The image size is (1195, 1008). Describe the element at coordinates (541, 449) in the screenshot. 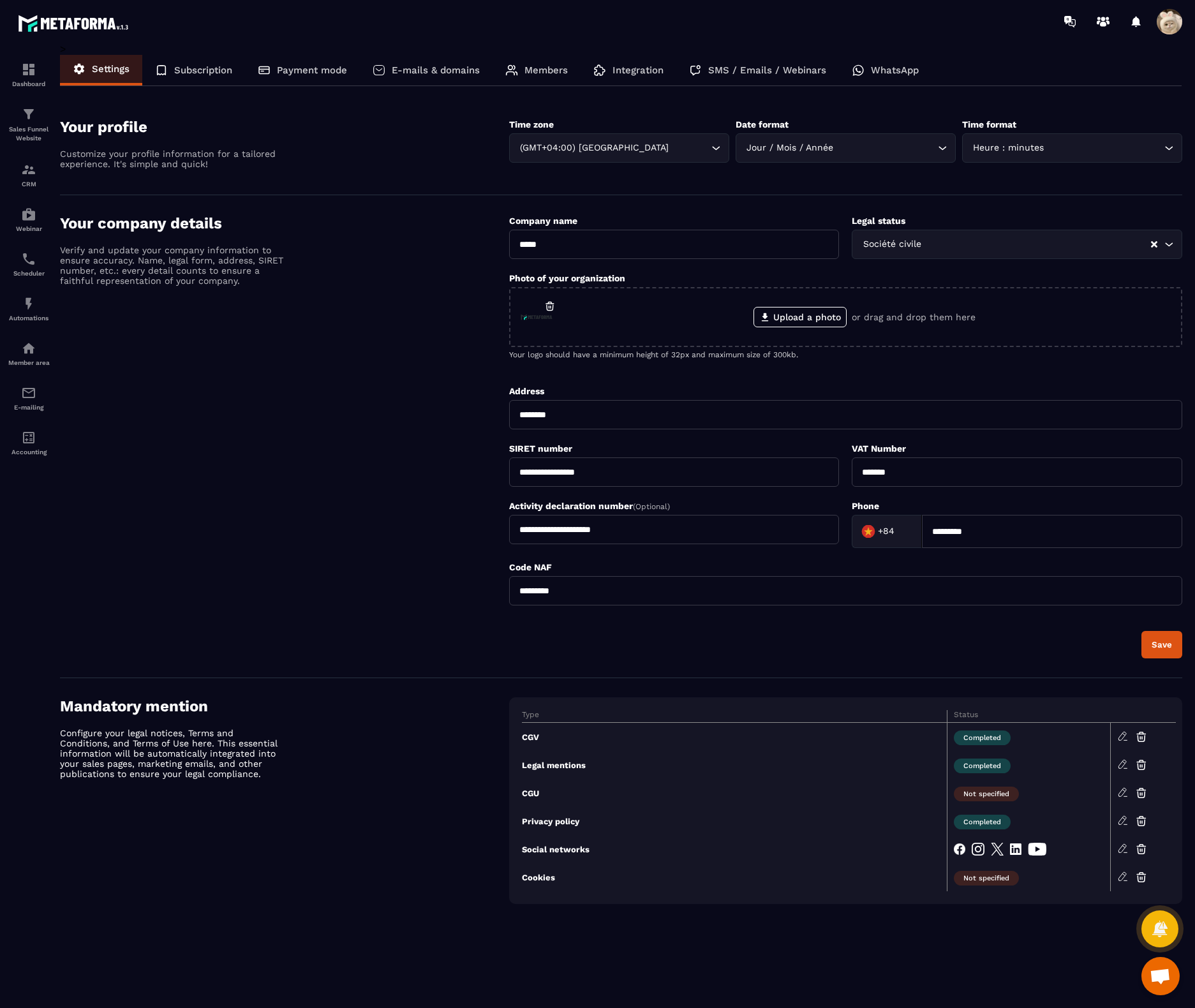

I see `label: SIRET number` at that location.